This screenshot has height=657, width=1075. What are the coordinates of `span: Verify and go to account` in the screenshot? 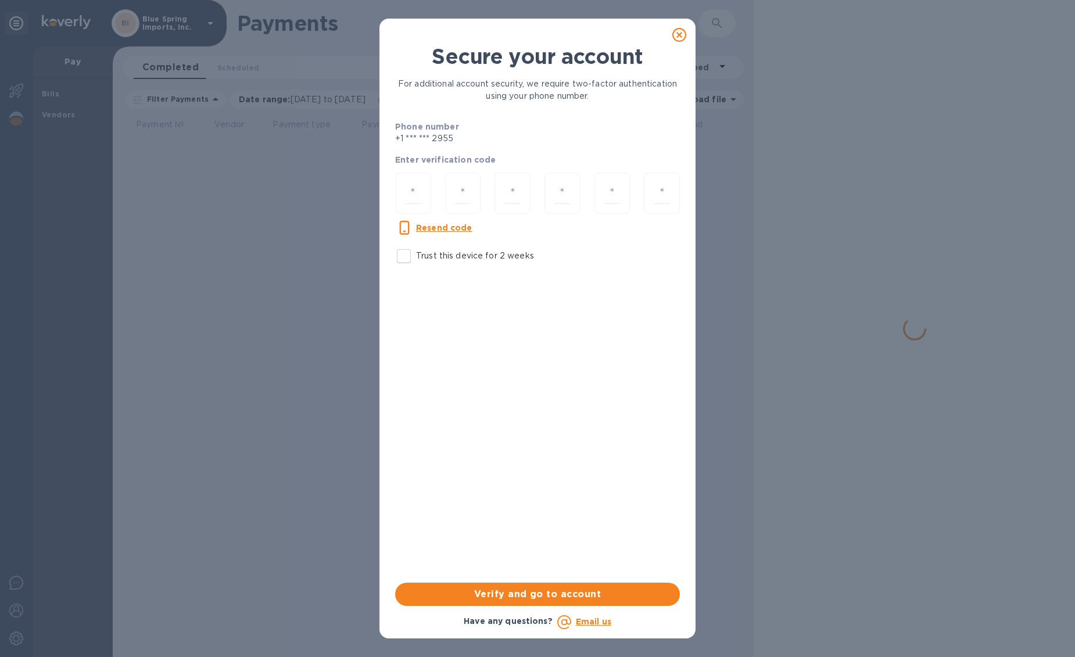 It's located at (537, 594).